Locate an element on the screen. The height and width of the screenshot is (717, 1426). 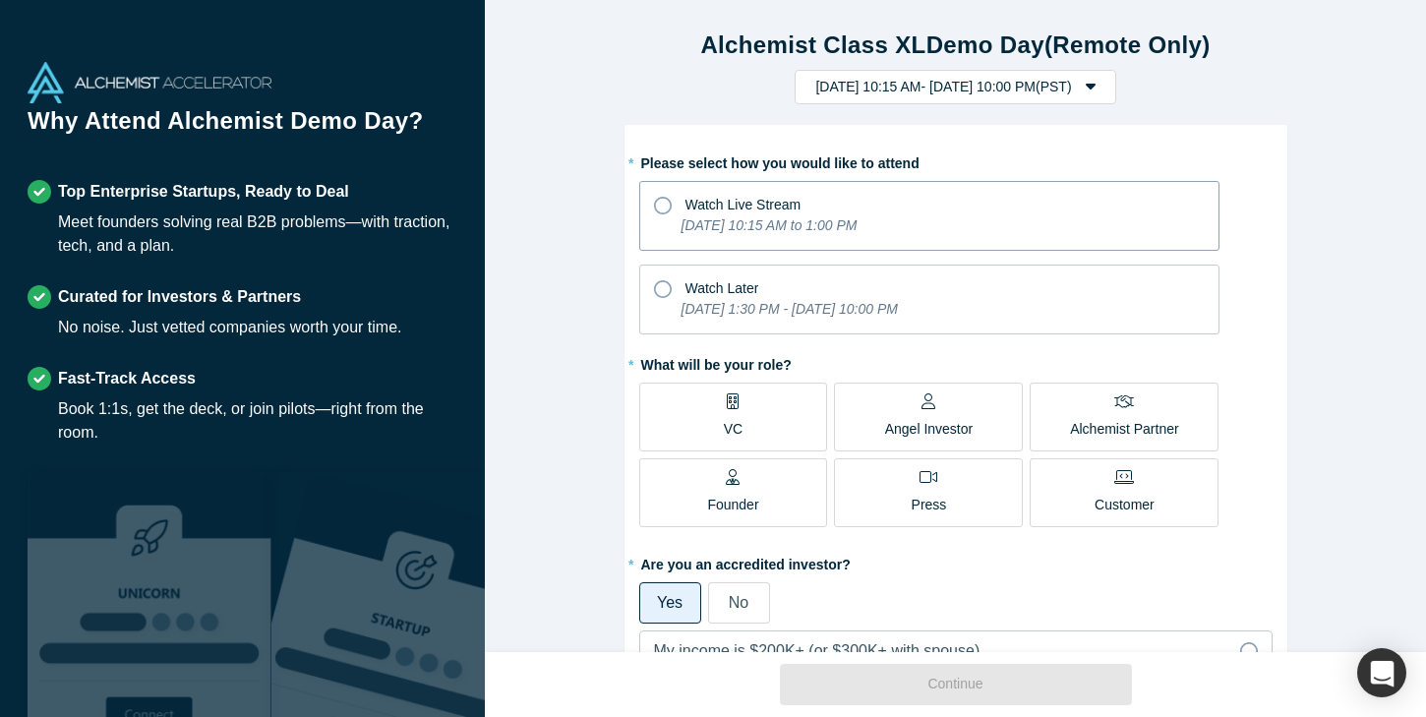
p: VC is located at coordinates (733, 429).